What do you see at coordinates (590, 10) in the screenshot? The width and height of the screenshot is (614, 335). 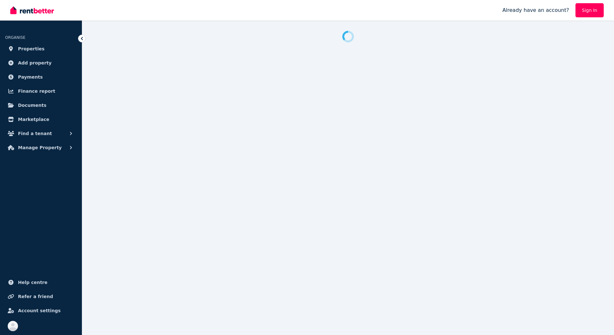 I see `a: Sign In` at bounding box center [590, 10].